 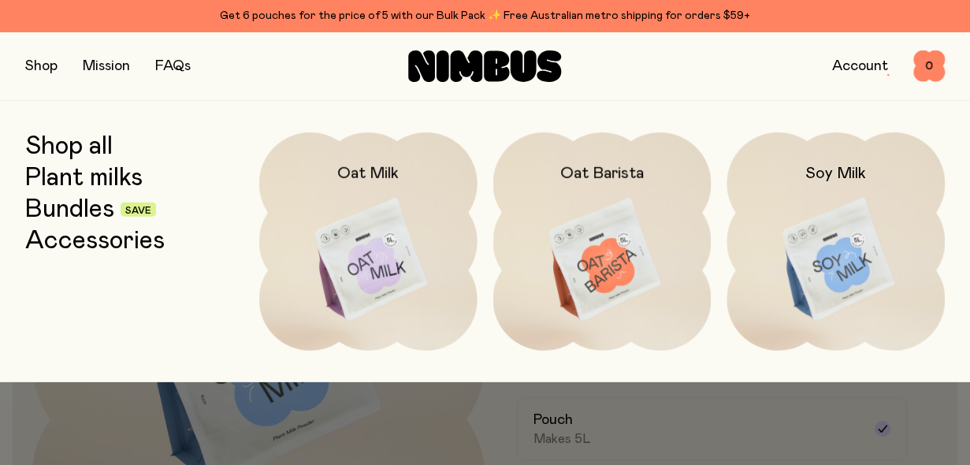 I want to click on a: Shop all, so click(x=69, y=147).